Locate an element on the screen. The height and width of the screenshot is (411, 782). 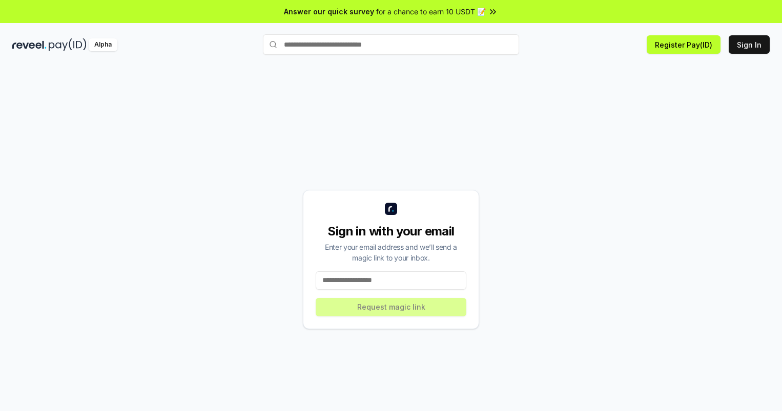
span: for a chance to earn 10 USDT 📝 is located at coordinates (431, 11).